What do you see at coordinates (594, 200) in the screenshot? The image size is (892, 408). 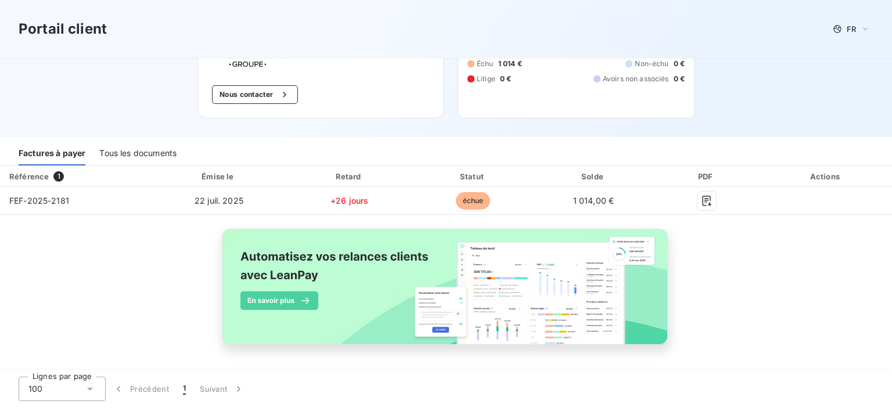 I see `span: 1 014,00 €` at bounding box center [594, 200].